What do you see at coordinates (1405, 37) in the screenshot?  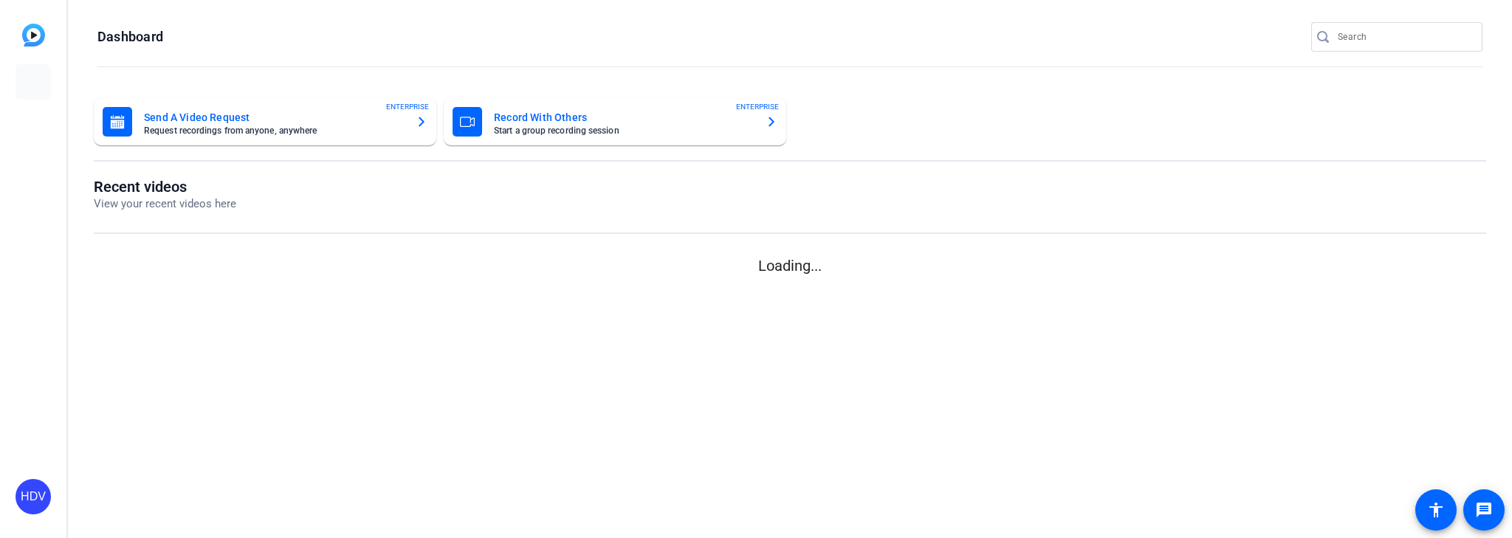 I see `input: Search` at bounding box center [1405, 37].